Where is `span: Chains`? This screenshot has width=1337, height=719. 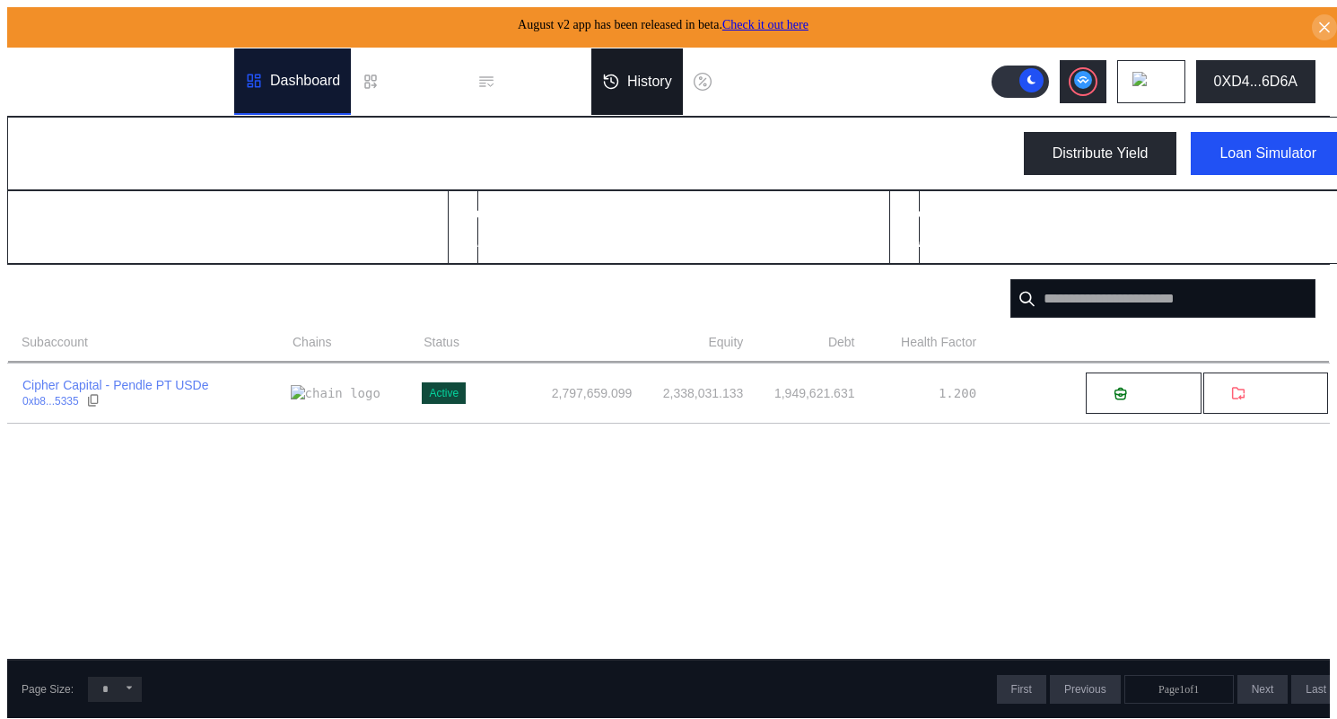
span: Chains is located at coordinates (312, 342).